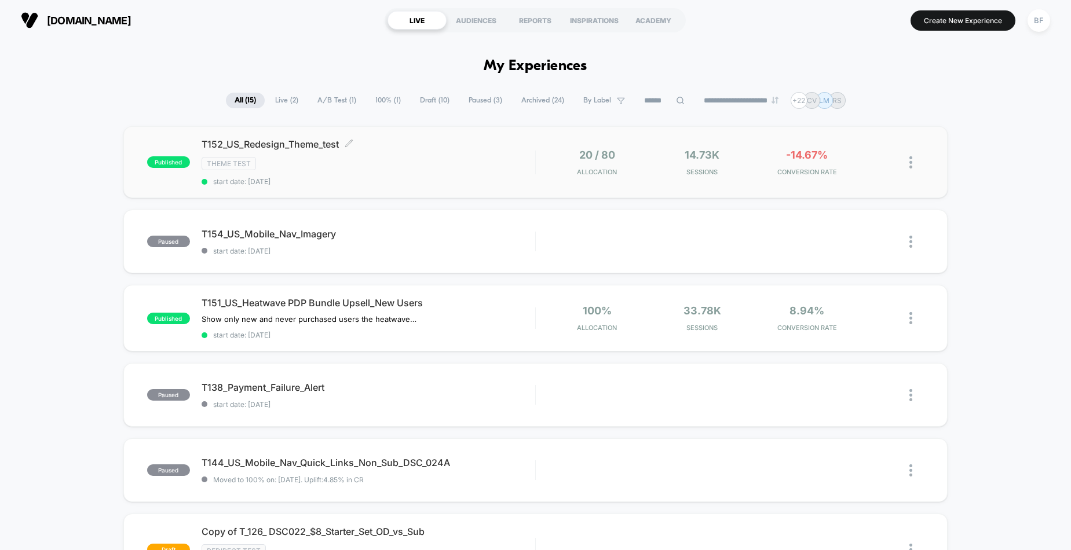 This screenshot has height=550, width=1071. What do you see at coordinates (535, 66) in the screenshot?
I see `h1: My Experiences` at bounding box center [535, 66].